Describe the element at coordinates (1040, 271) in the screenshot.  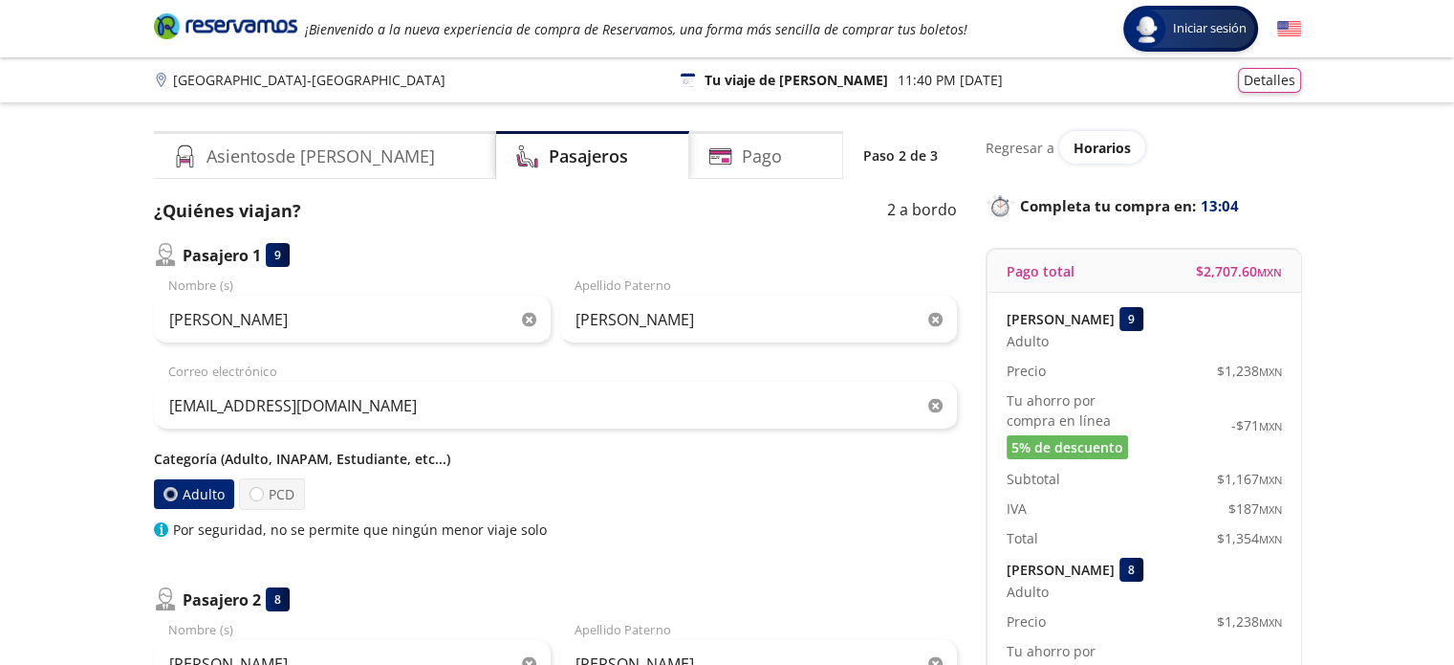
I see `p: Pago total` at that location.